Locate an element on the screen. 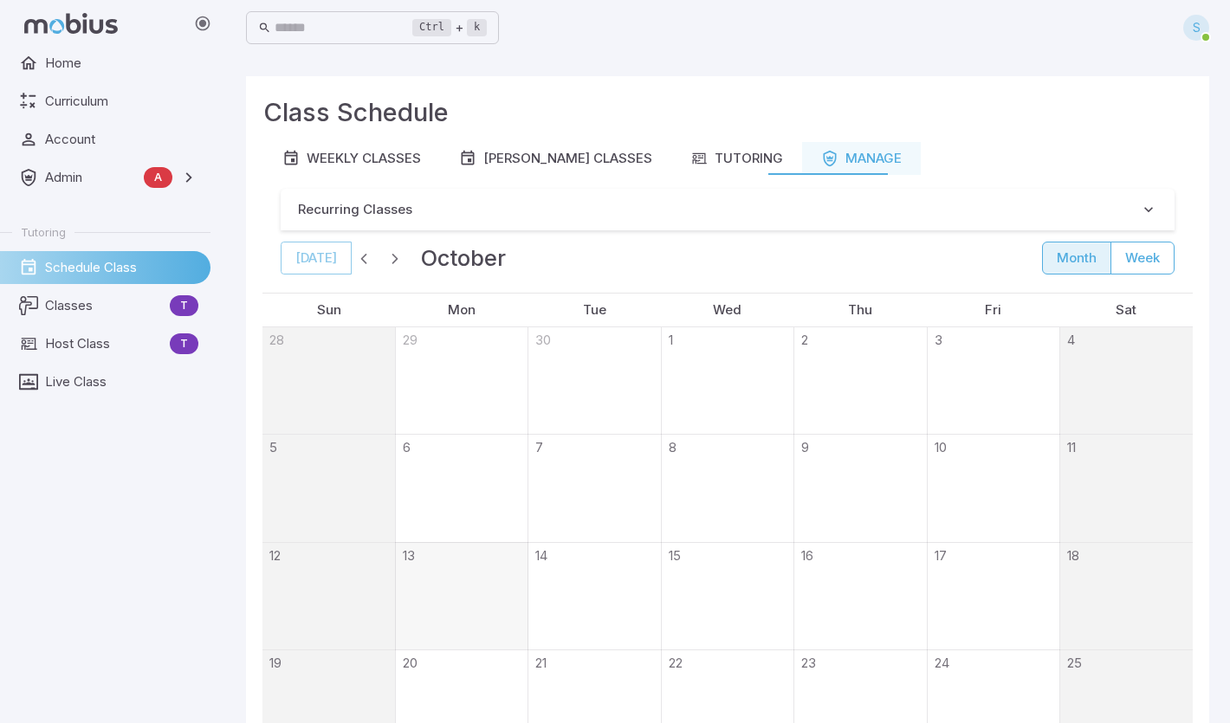 This screenshot has width=1230, height=723. td: October 4, 2025 is located at coordinates (1126, 381).